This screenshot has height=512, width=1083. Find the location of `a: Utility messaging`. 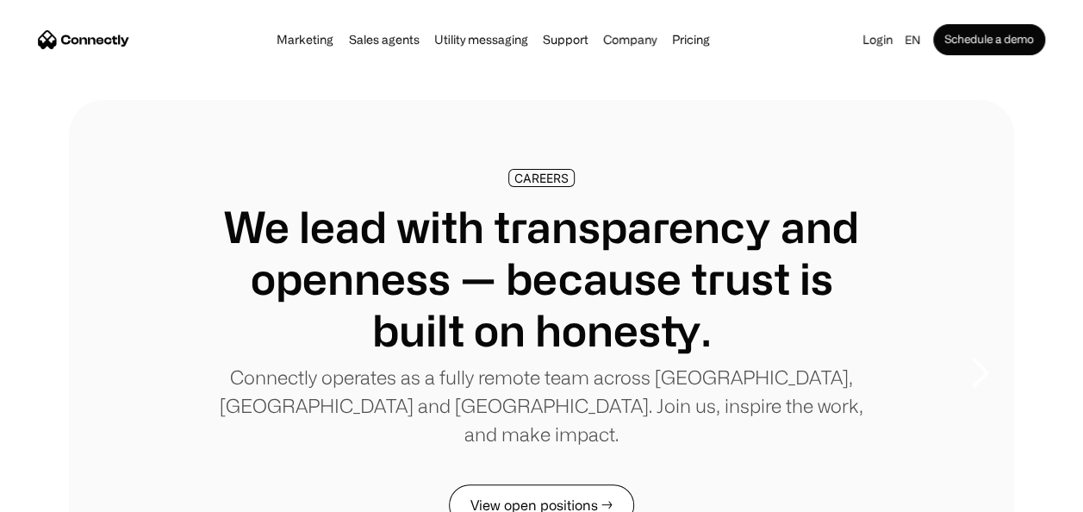

a: Utility messaging is located at coordinates (481, 40).